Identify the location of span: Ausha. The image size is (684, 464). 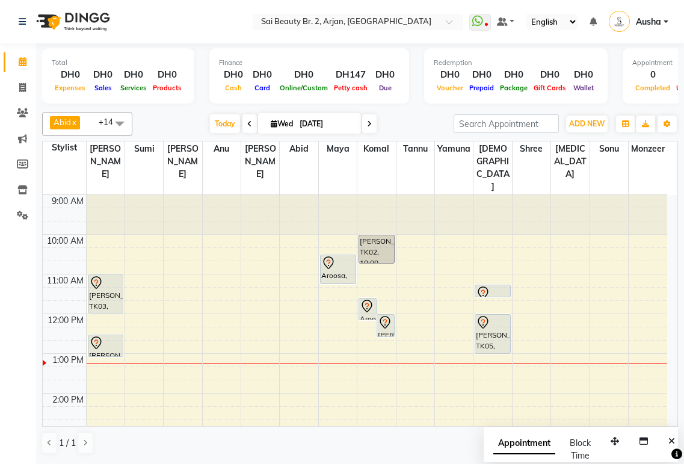
(648, 22).